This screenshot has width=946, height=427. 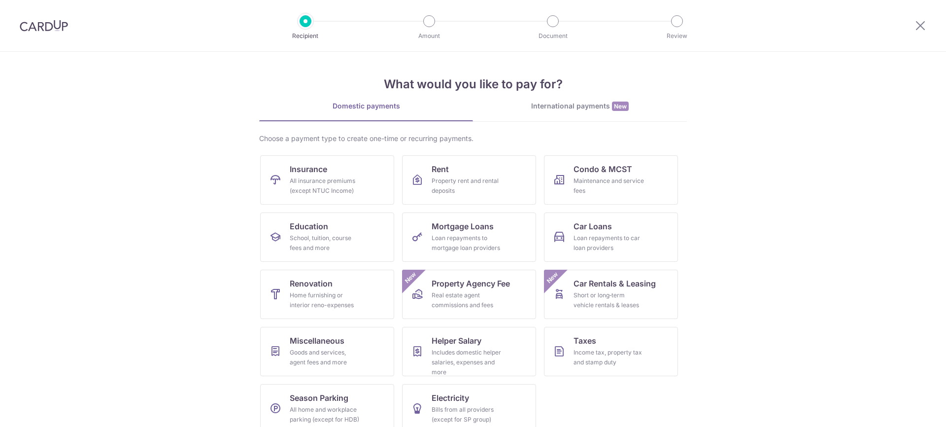 I want to click on div: Real estate agent commissions and fees, so click(x=467, y=300).